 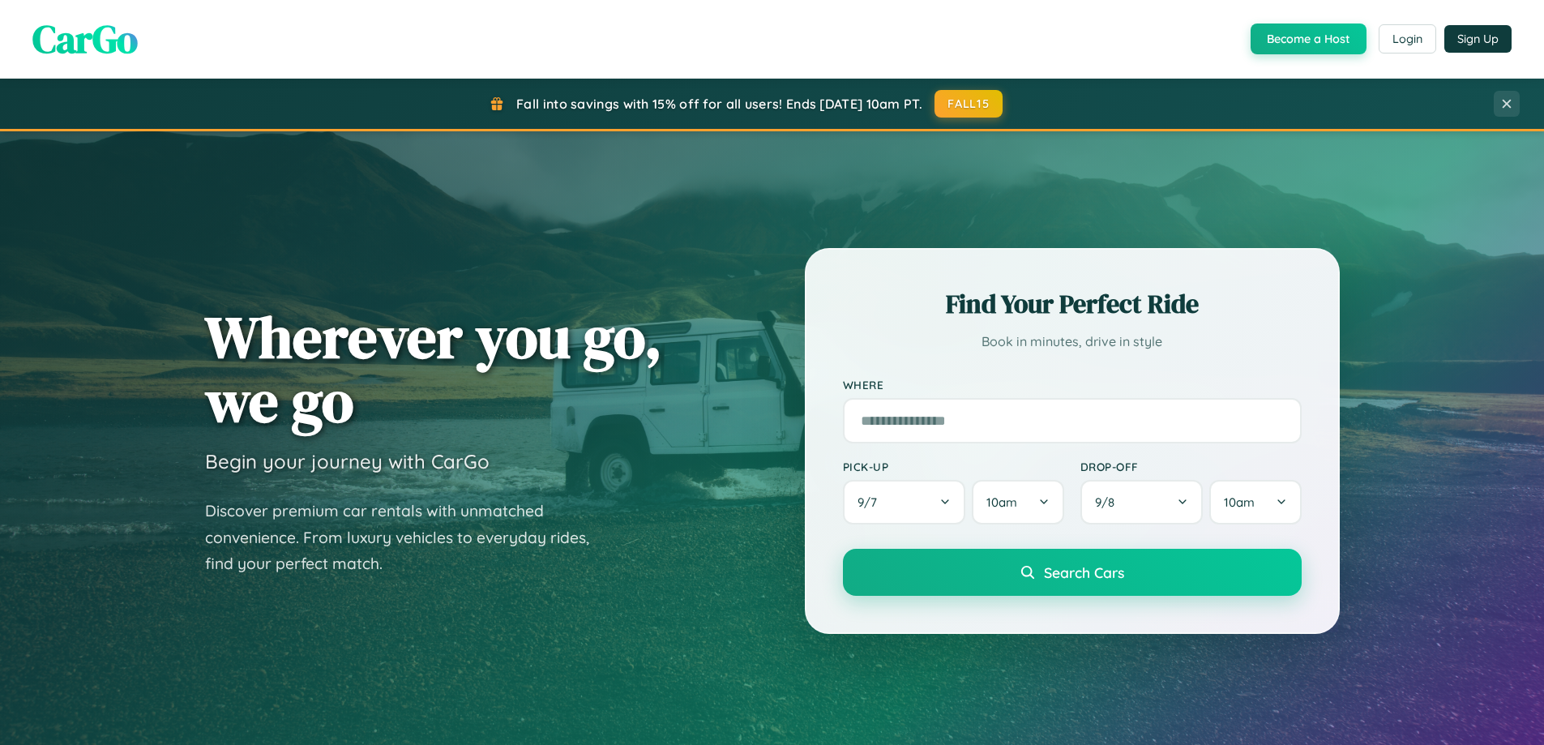 What do you see at coordinates (1109, 502) in the screenshot?
I see `span: 9 / 8` at bounding box center [1109, 502].